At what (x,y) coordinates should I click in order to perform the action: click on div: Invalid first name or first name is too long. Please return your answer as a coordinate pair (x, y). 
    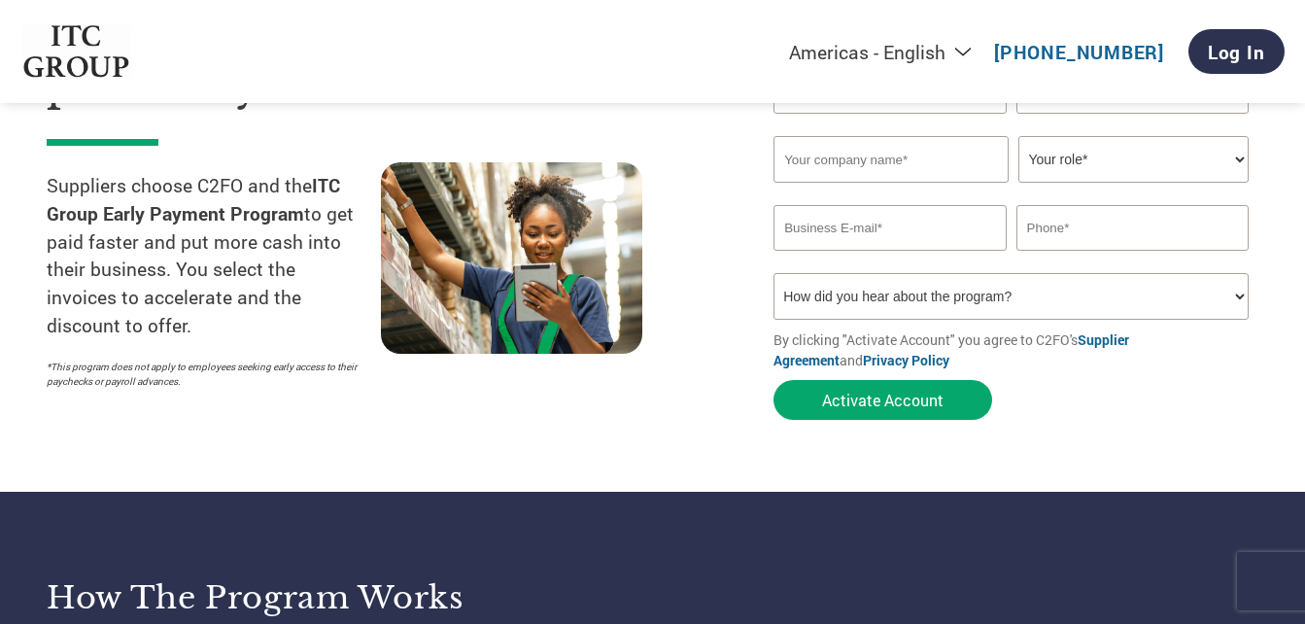
    Looking at the image, I should click on (889, 121).